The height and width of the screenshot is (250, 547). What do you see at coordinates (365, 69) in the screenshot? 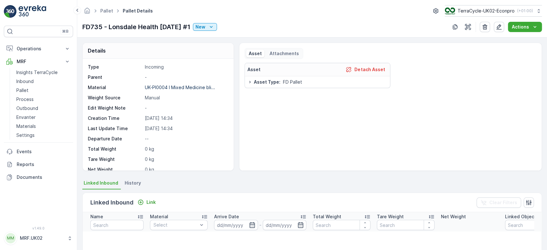
I see `button: Detach Asset` at bounding box center [365, 69].